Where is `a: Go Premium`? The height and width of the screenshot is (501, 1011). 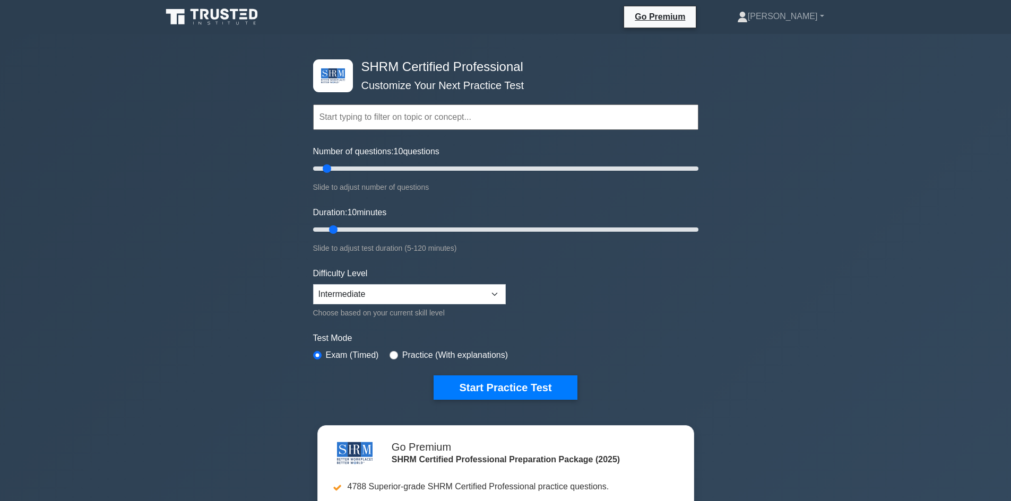
a: Go Premium is located at coordinates (659, 16).